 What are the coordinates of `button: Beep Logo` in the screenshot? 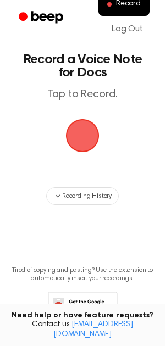 It's located at (82, 136).